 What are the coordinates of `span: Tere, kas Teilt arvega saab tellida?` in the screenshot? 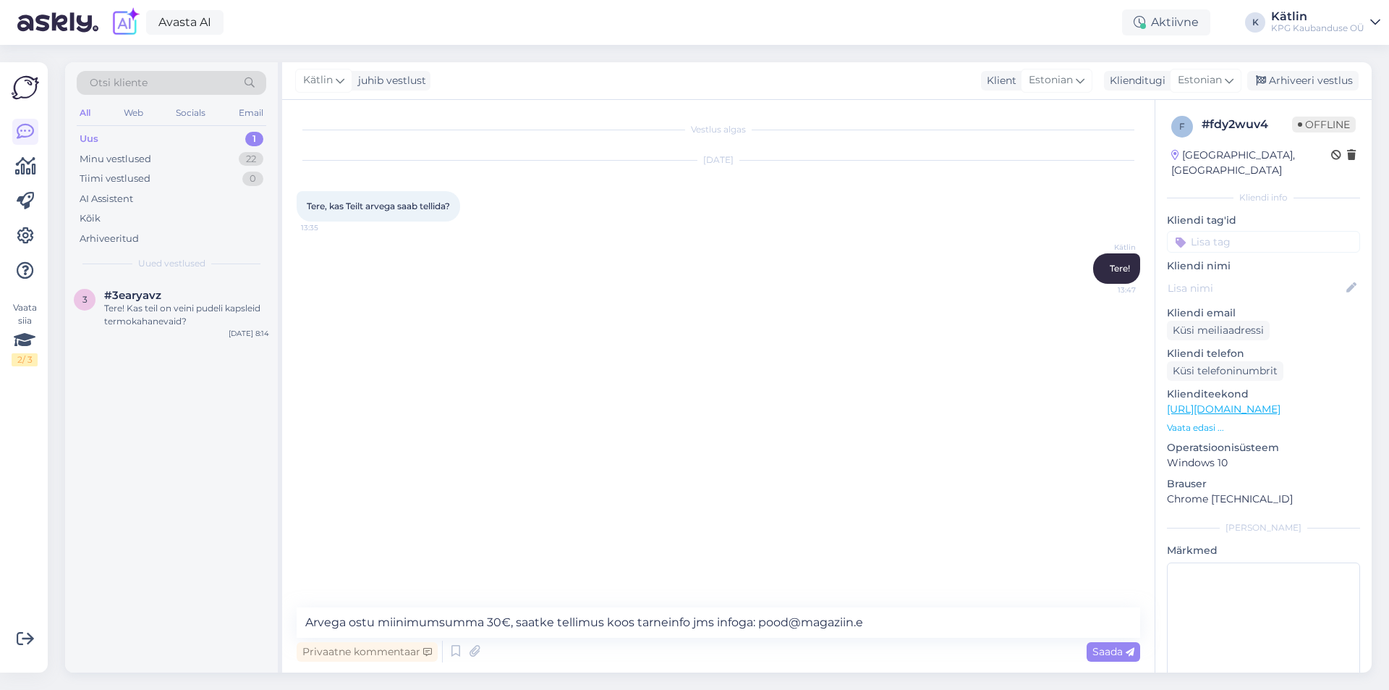 It's located at (378, 205).